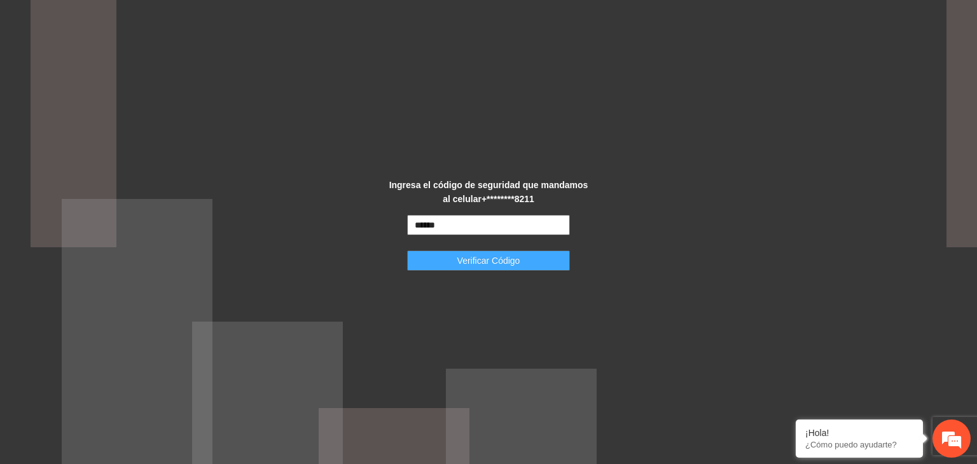 The image size is (977, 464). I want to click on div: ¡Hola!, so click(859, 433).